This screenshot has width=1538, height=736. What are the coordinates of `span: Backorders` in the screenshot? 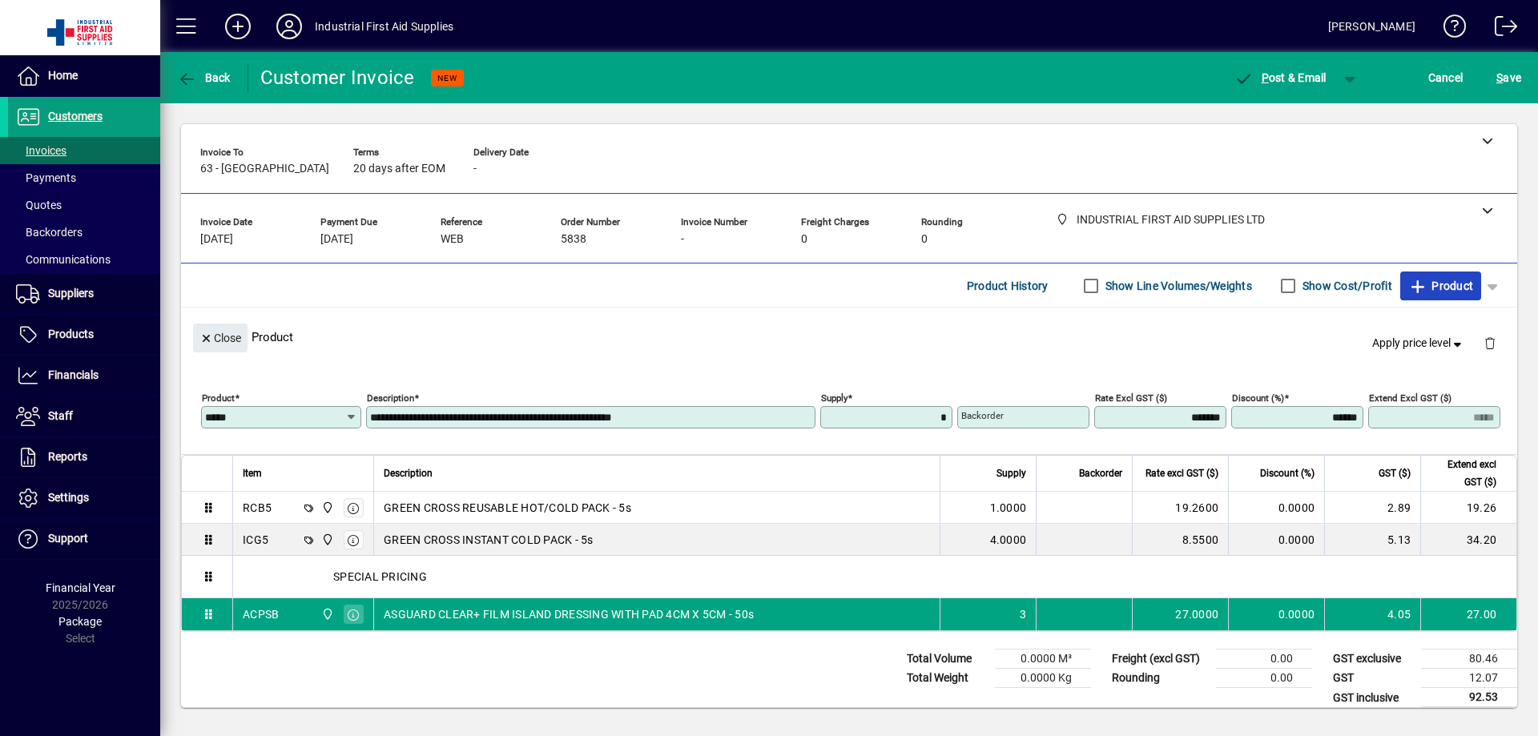 It's located at (49, 232).